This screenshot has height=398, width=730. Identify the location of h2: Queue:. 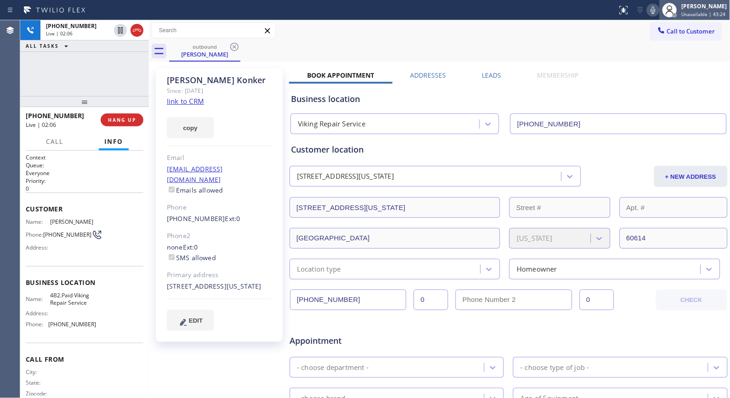
(85, 165).